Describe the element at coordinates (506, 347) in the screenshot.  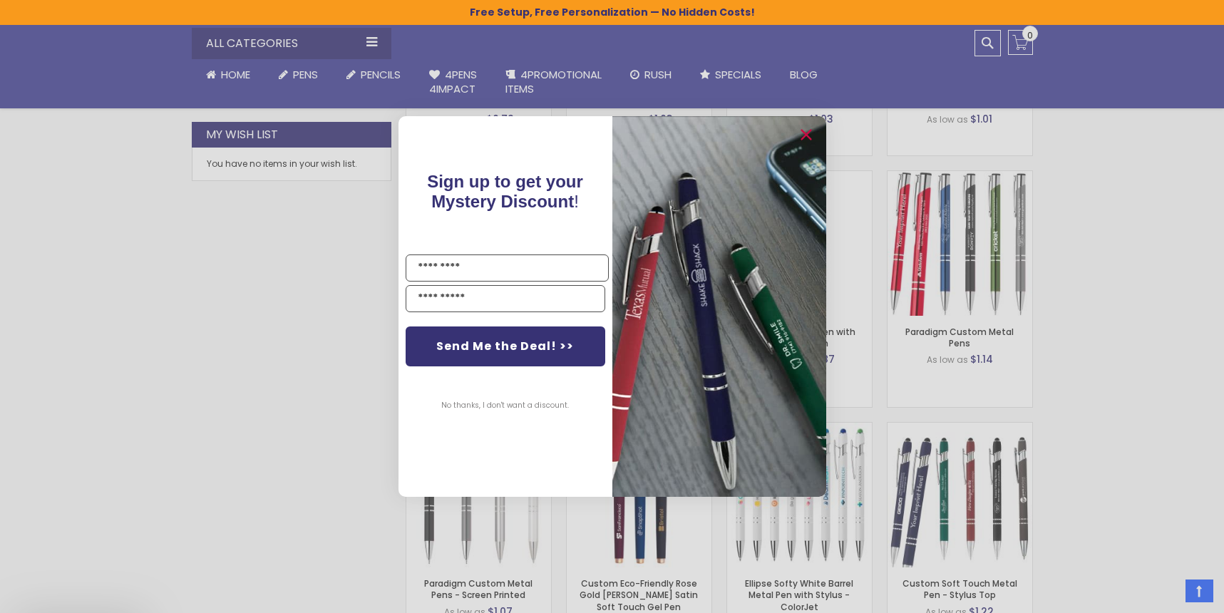
I see `button: Send Me the Deal! >>` at that location.